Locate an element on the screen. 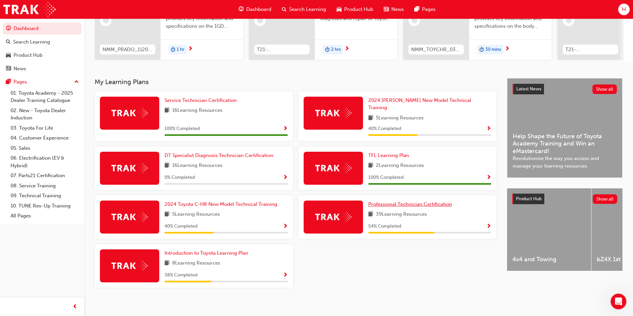 Image resolution: width=633 pixels, height=316 pixels. span: NMM_TOYCHR_032024_MODULE_3 is located at coordinates (436, 49).